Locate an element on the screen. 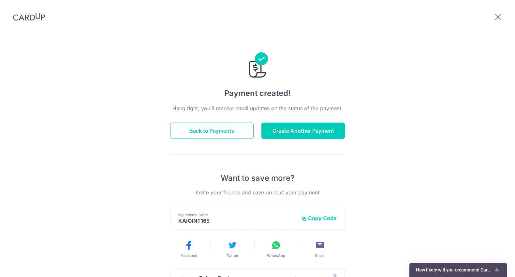  span: How likely will you recommend CardUp to a friend? is located at coordinates (454, 270).